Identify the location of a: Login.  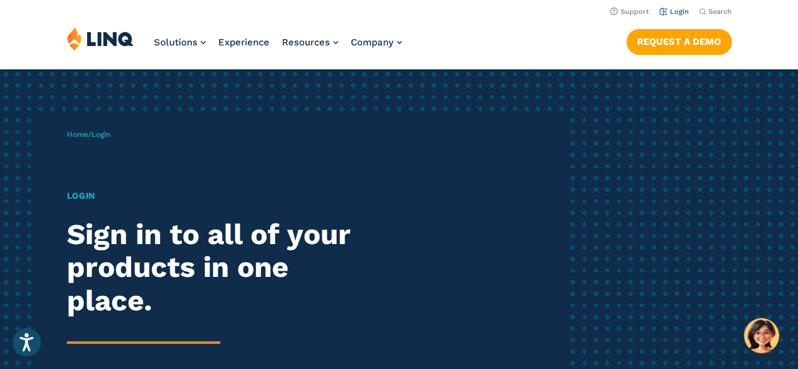
(674, 11).